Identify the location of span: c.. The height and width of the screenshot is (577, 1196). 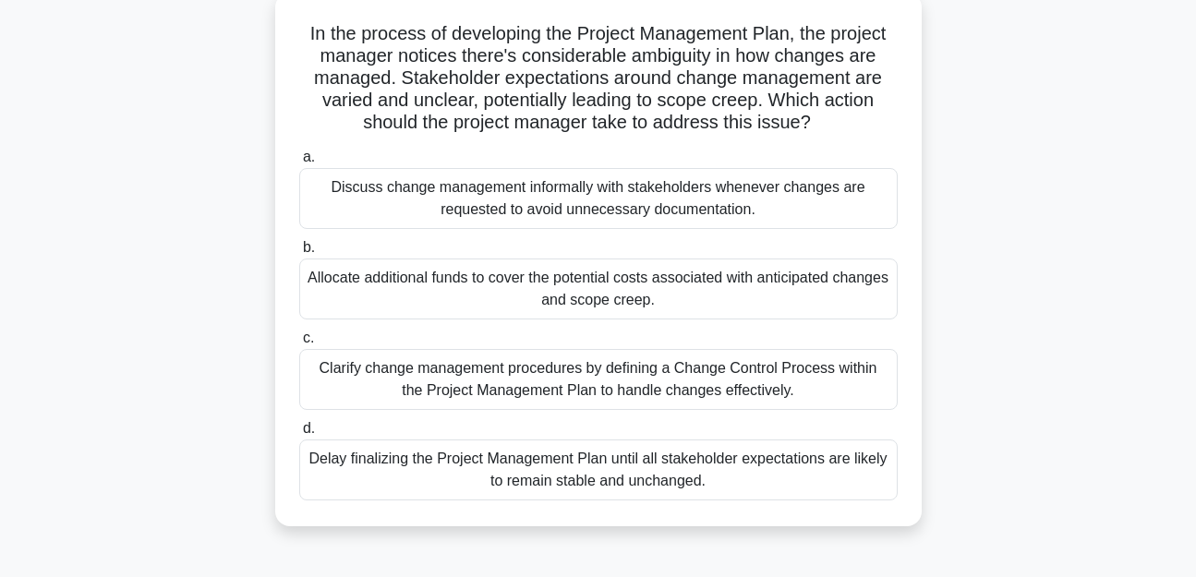
(309, 337).